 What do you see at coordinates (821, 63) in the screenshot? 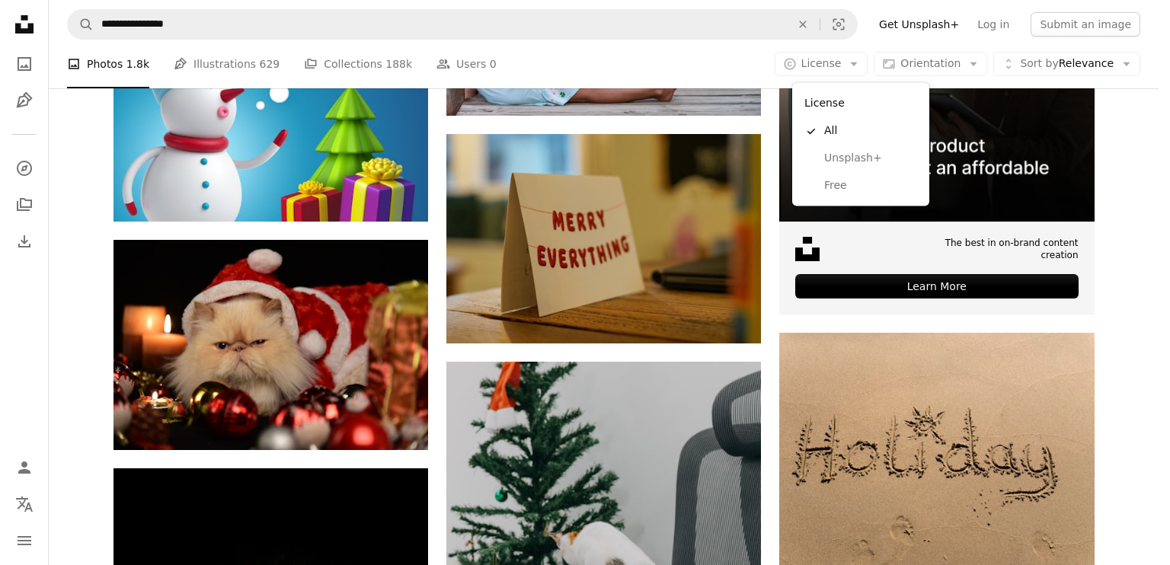
I see `span: License` at bounding box center [821, 63].